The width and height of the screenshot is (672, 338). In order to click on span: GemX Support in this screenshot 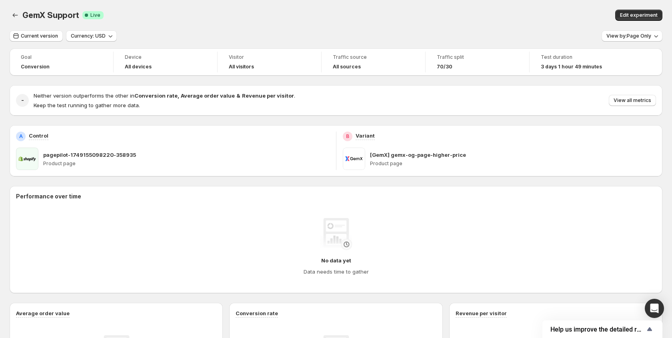, I will do `click(51, 15)`.